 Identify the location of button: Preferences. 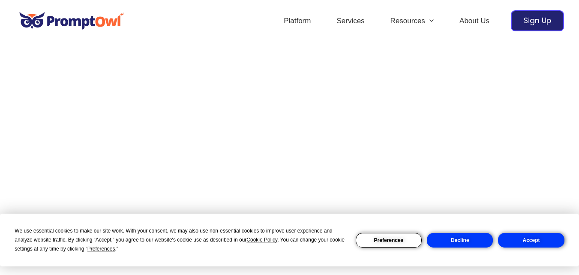
(389, 240).